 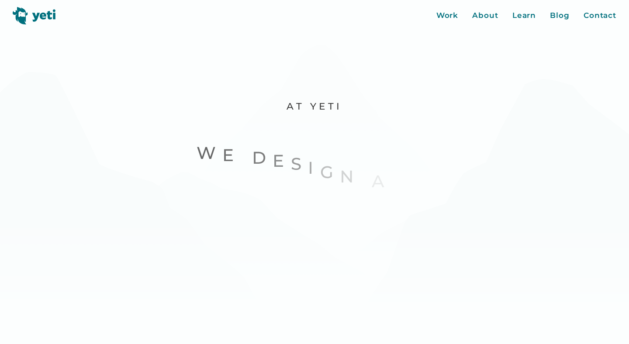 What do you see at coordinates (600, 16) in the screenshot?
I see `div: Contact` at bounding box center [600, 16].